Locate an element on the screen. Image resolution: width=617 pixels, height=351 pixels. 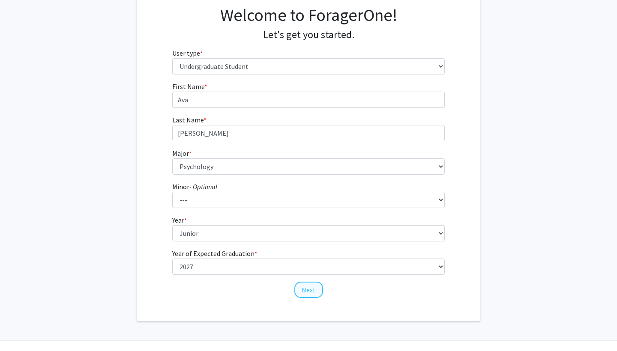
h1: Welcome to ForagerOne! is located at coordinates (308, 15).